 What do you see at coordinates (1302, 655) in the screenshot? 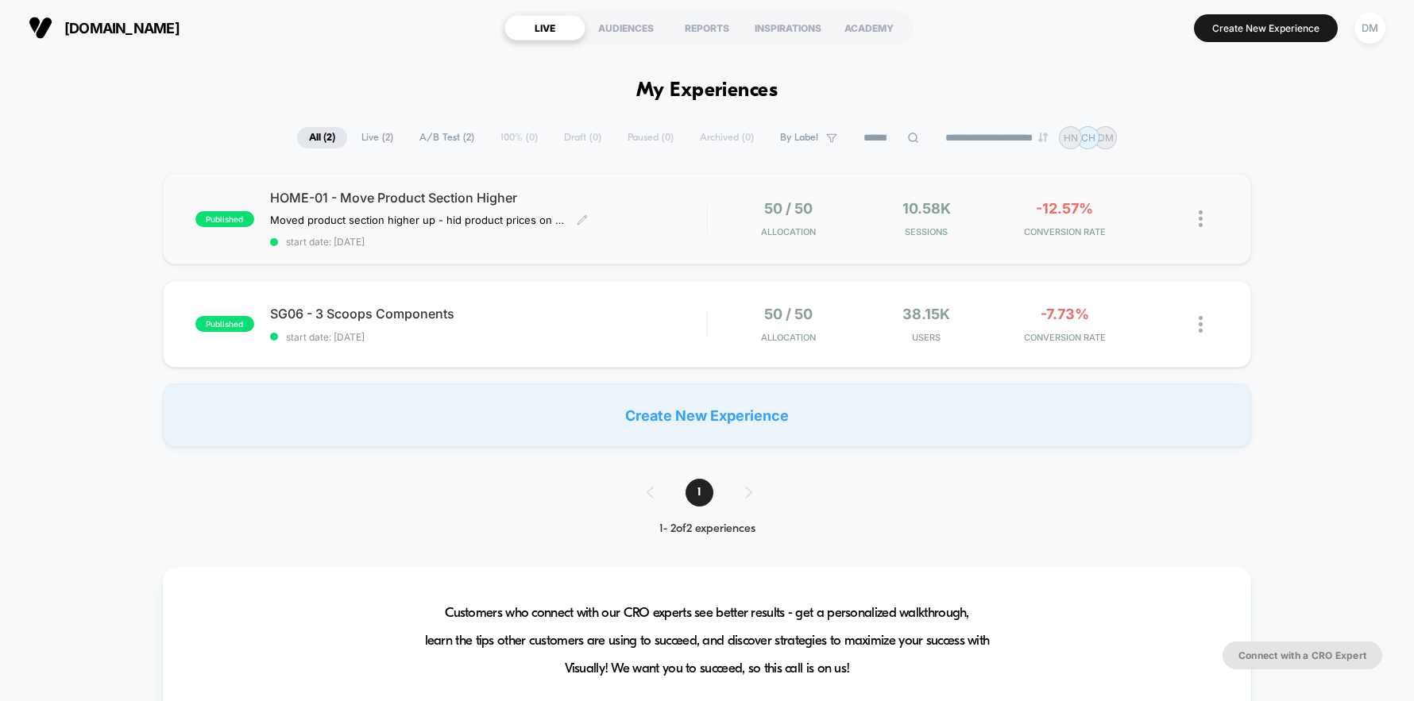
I see `button: Connect with a CRO Expert` at bounding box center [1302, 655].